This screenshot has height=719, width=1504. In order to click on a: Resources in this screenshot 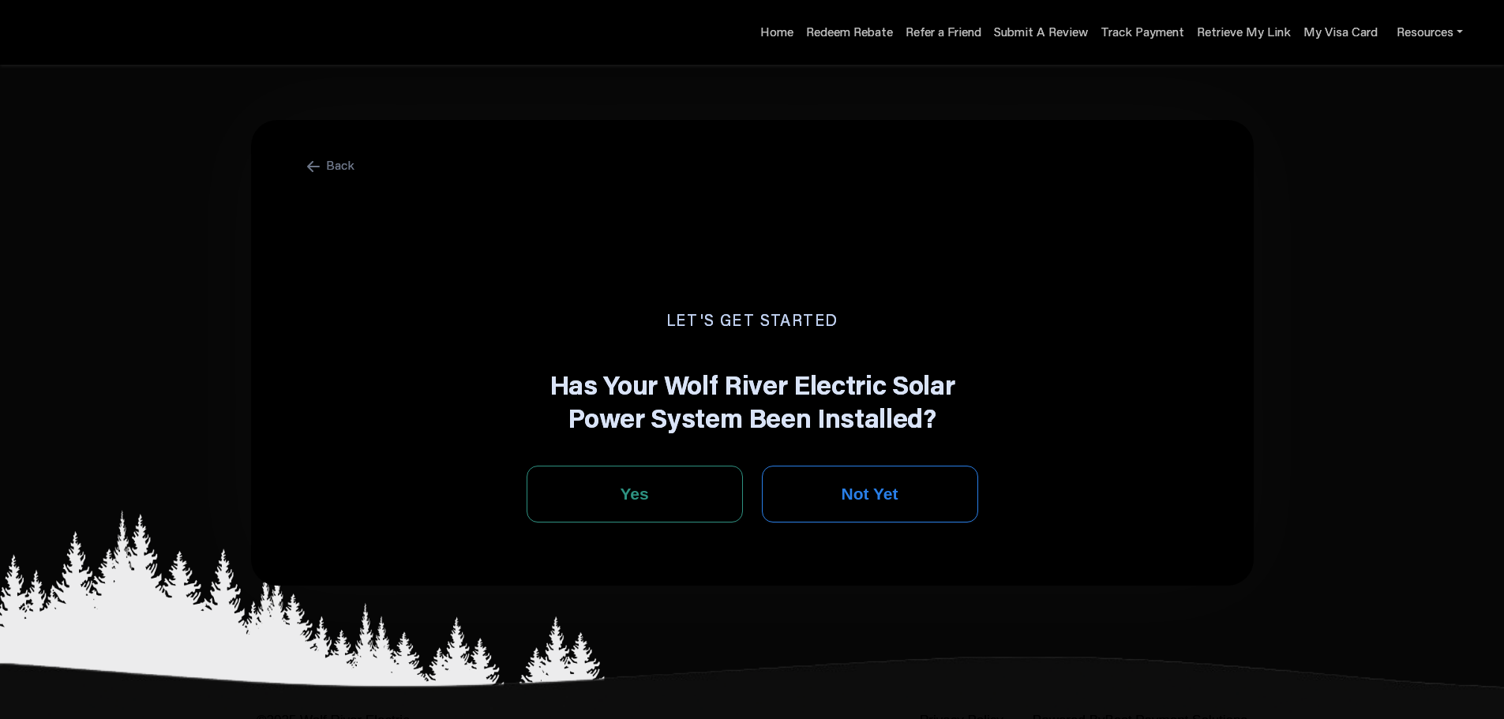, I will do `click(1430, 32)`.